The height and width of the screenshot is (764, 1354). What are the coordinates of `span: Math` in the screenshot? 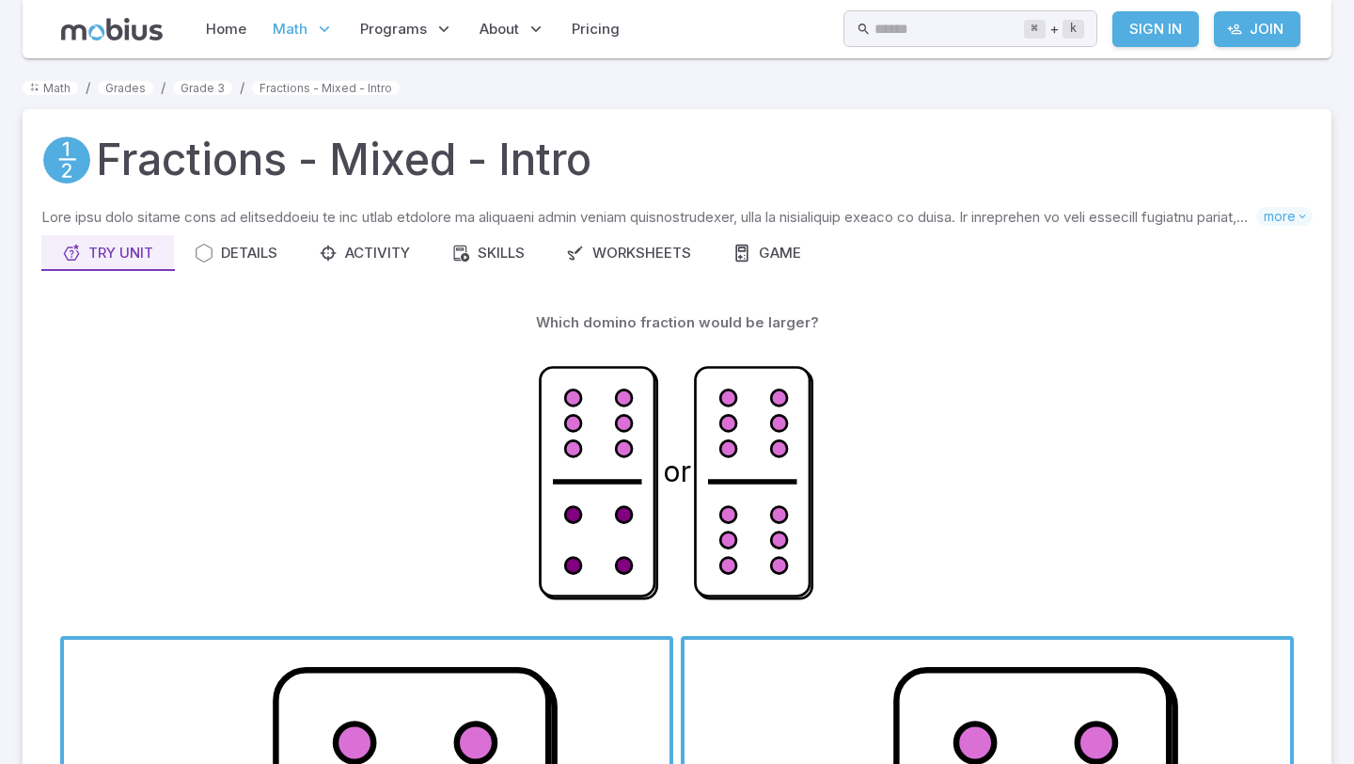 It's located at (290, 29).